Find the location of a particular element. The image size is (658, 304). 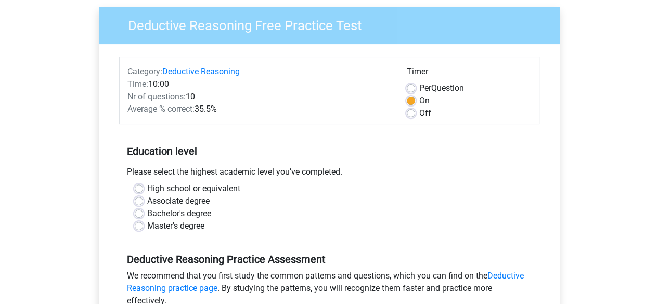

span: Nr of questions: is located at coordinates (156, 96).